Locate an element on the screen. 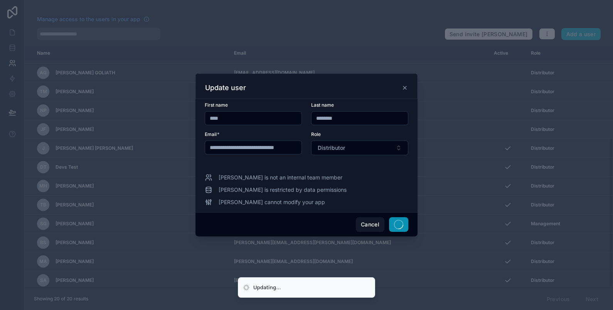 The height and width of the screenshot is (310, 613). span: Distributor is located at coordinates (331, 148).